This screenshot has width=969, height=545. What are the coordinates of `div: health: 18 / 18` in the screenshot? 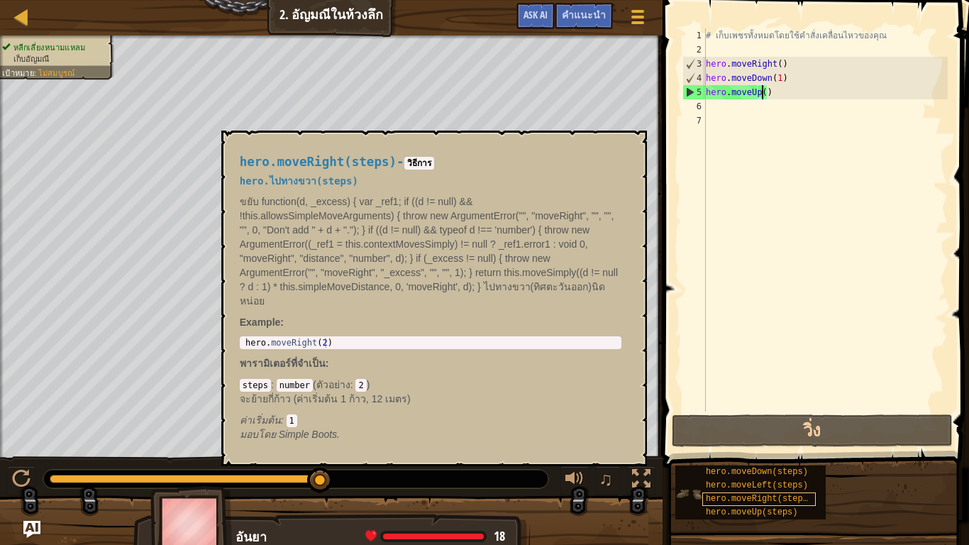 It's located at (435, 536).